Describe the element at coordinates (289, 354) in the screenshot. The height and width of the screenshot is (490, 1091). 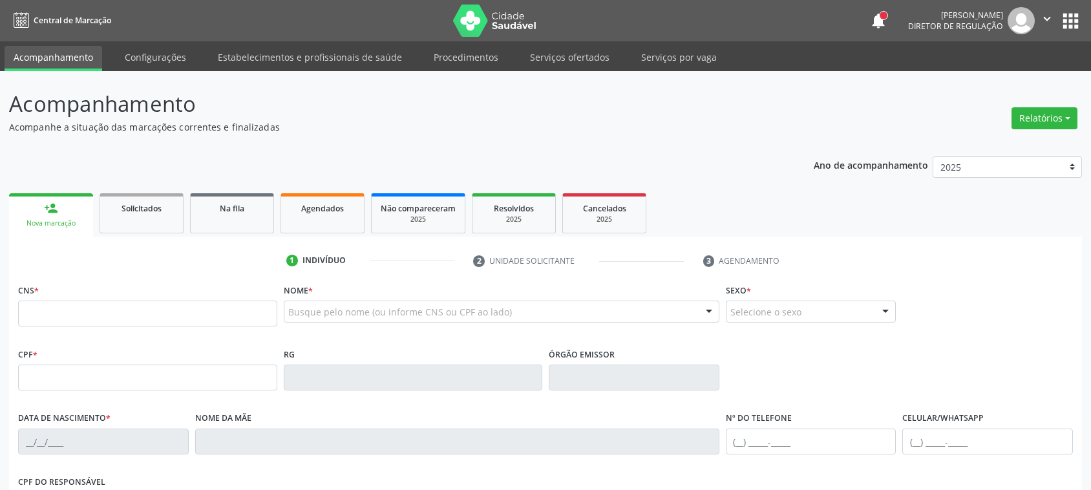
I see `label: RG` at that location.